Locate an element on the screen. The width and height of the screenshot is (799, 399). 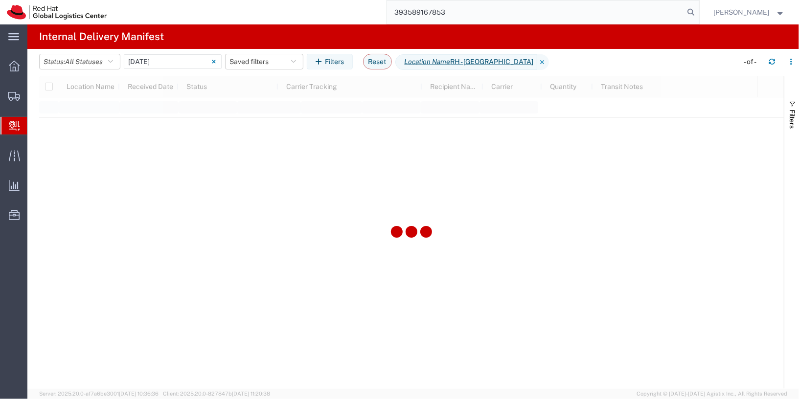
i: Location Name is located at coordinates (428, 62).